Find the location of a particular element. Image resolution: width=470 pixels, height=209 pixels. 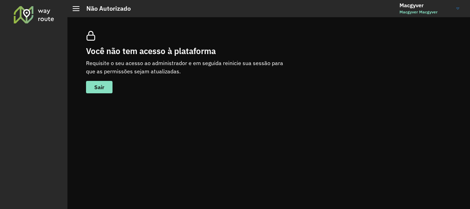

span: Sair is located at coordinates (99, 87).